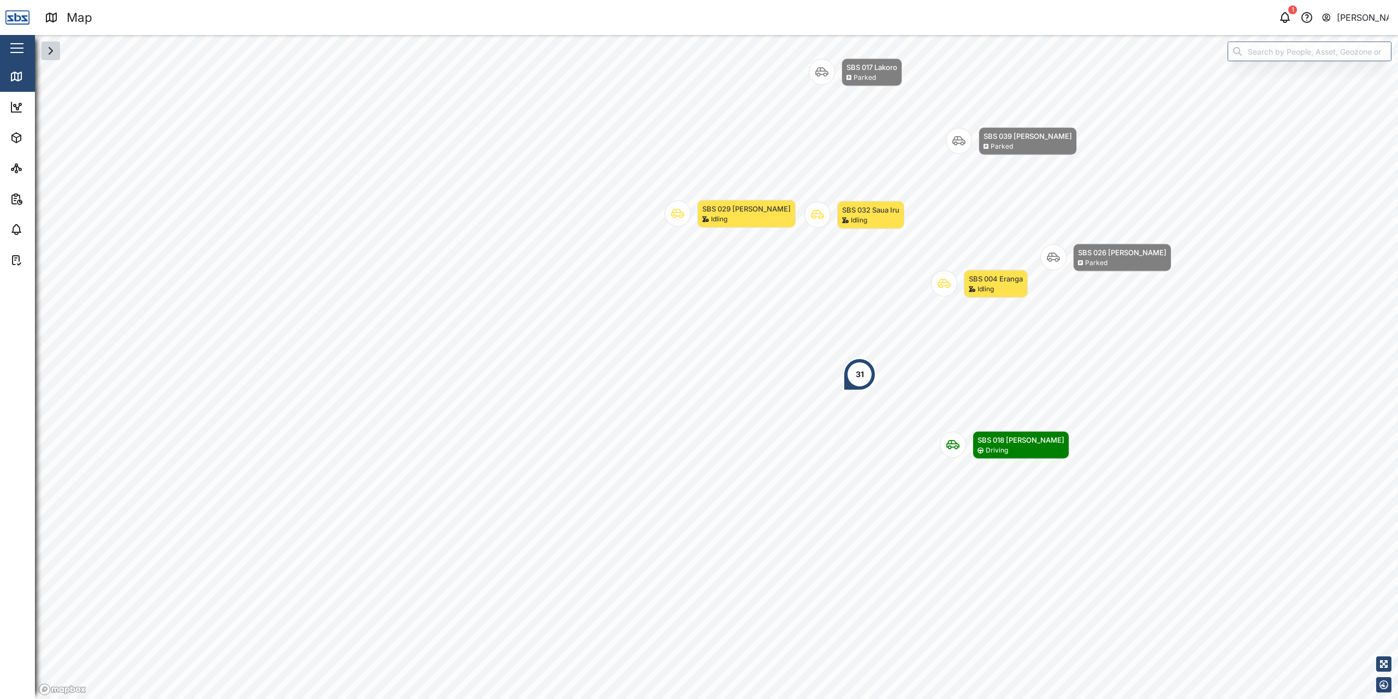  I want to click on div: SBS 004 Eranga, so click(996, 279).